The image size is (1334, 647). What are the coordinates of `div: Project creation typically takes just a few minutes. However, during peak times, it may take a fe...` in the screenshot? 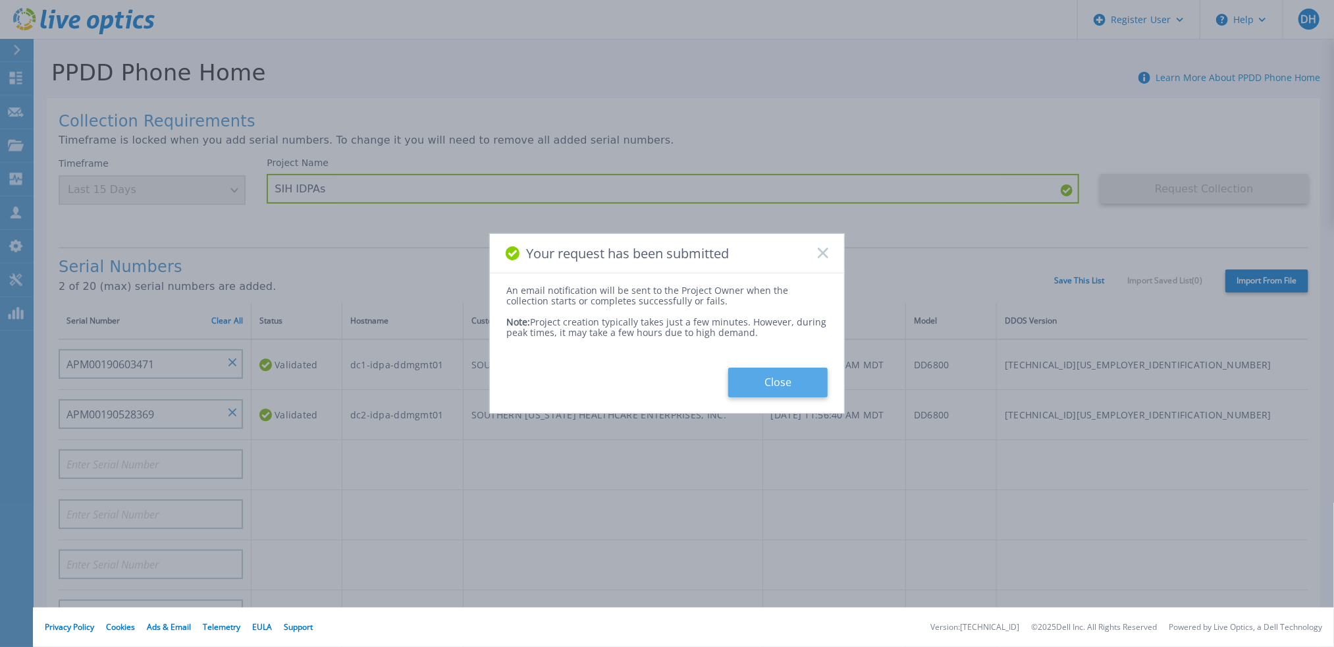 It's located at (667, 322).